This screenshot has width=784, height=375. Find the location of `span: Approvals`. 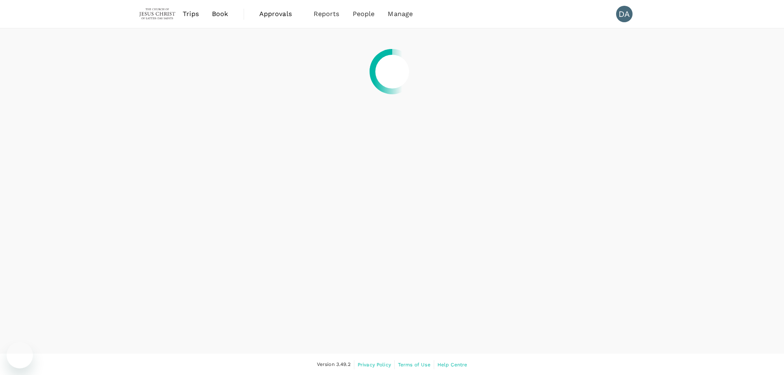

span: Approvals is located at coordinates (280, 14).